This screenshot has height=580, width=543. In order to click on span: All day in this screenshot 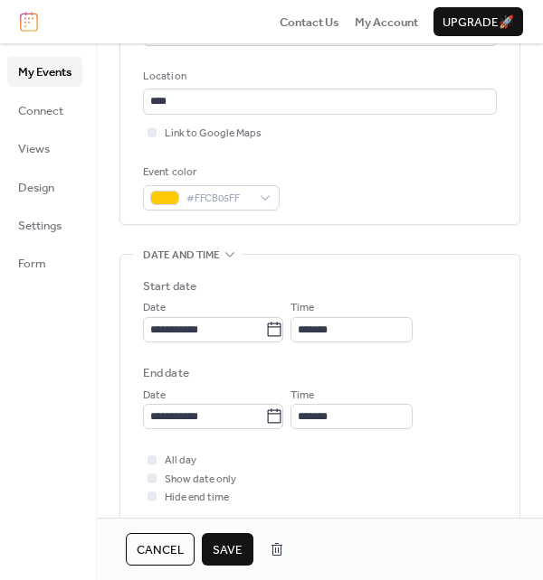, I will do `click(180, 461)`.